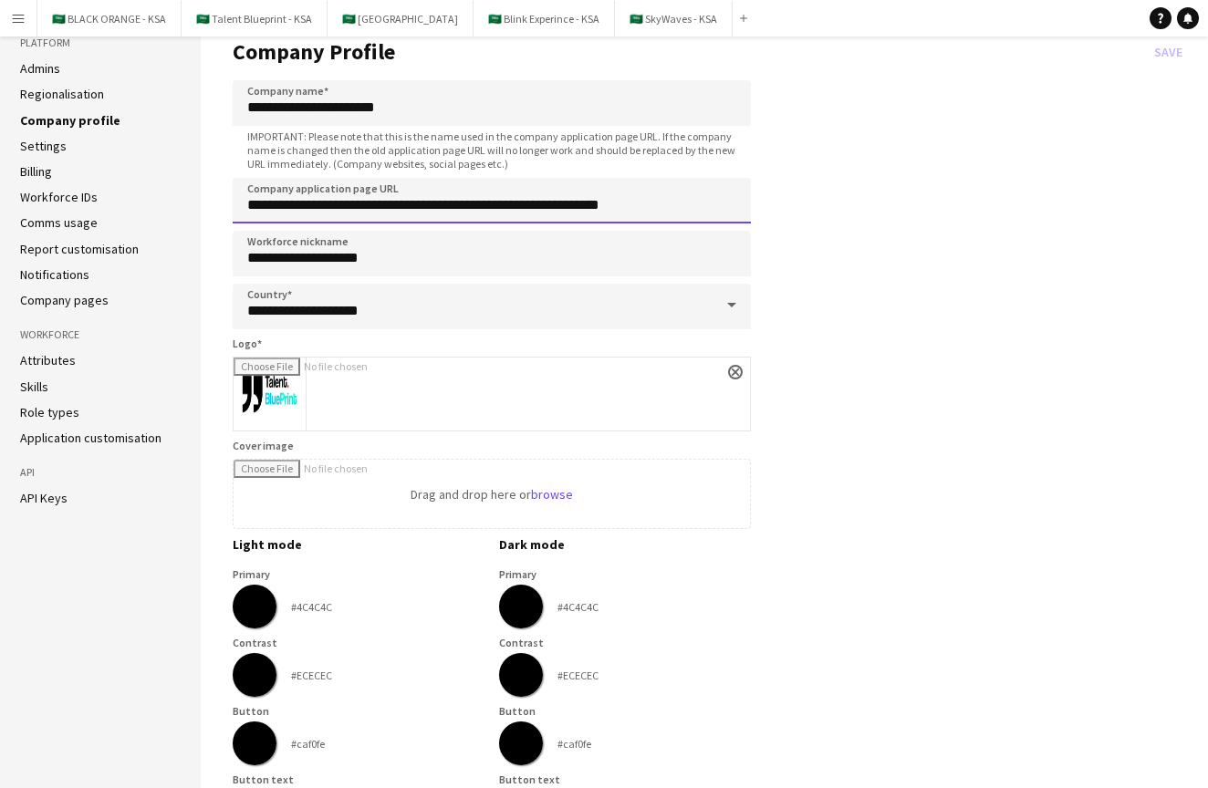 The width and height of the screenshot is (1208, 788). Describe the element at coordinates (49, 412) in the screenshot. I see `a: Role types` at that location.